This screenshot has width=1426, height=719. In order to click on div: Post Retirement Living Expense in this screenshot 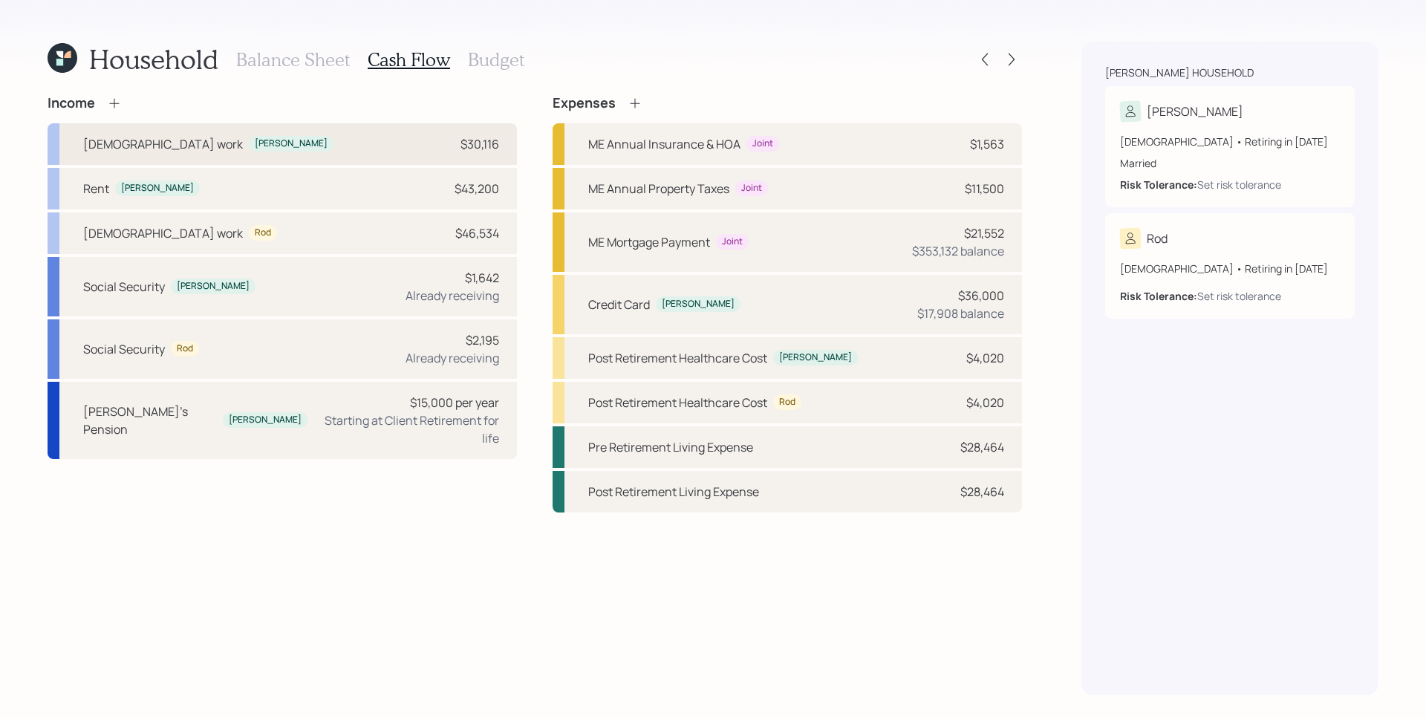, I will do `click(674, 492)`.